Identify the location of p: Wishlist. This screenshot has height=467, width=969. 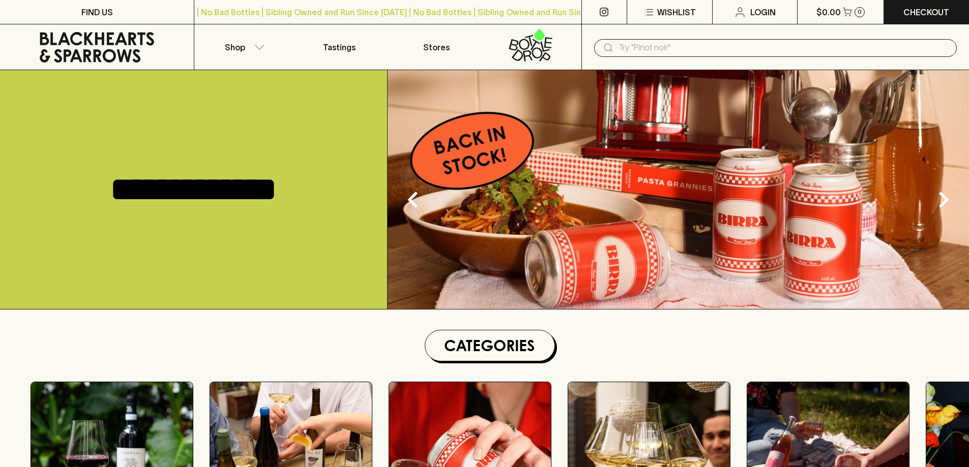
(677, 12).